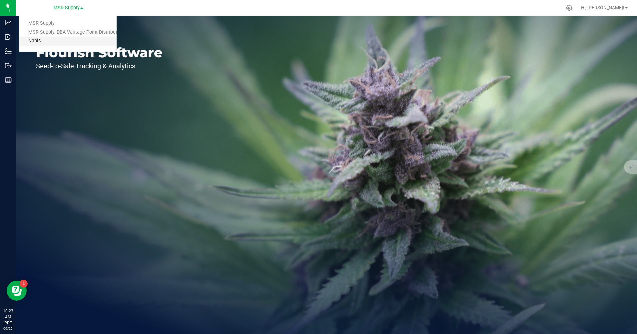 Image resolution: width=637 pixels, height=334 pixels. I want to click on span: 1, so click(4, 4).